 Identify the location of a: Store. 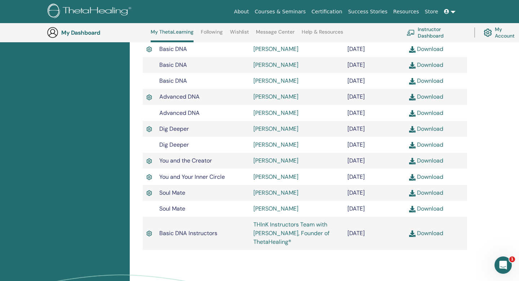
(432, 12).